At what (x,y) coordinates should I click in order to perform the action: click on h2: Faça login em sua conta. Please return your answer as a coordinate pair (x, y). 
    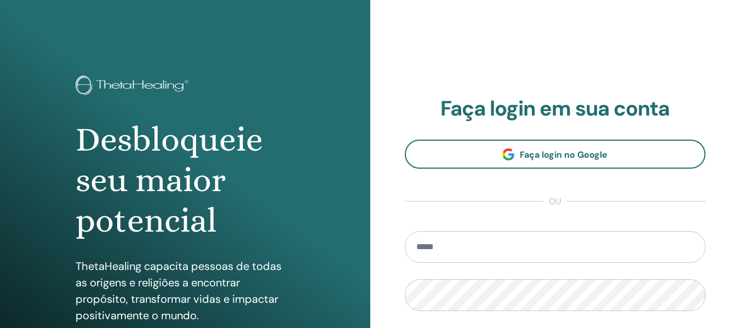
    Looking at the image, I should click on (556, 109).